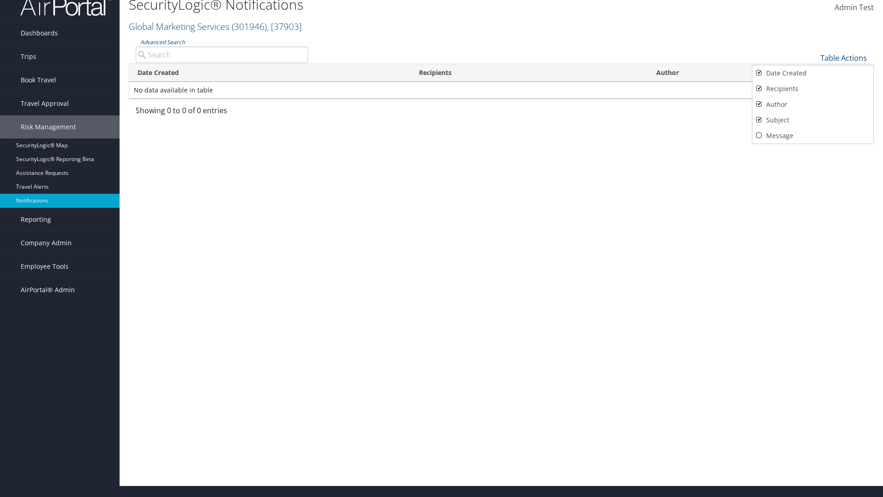 This screenshot has width=883, height=497. I want to click on a: Message, so click(813, 136).